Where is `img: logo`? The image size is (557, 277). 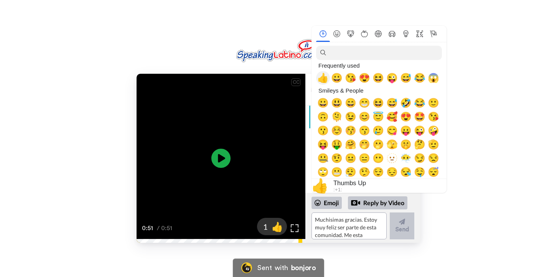
img: logo is located at coordinates (279, 51).